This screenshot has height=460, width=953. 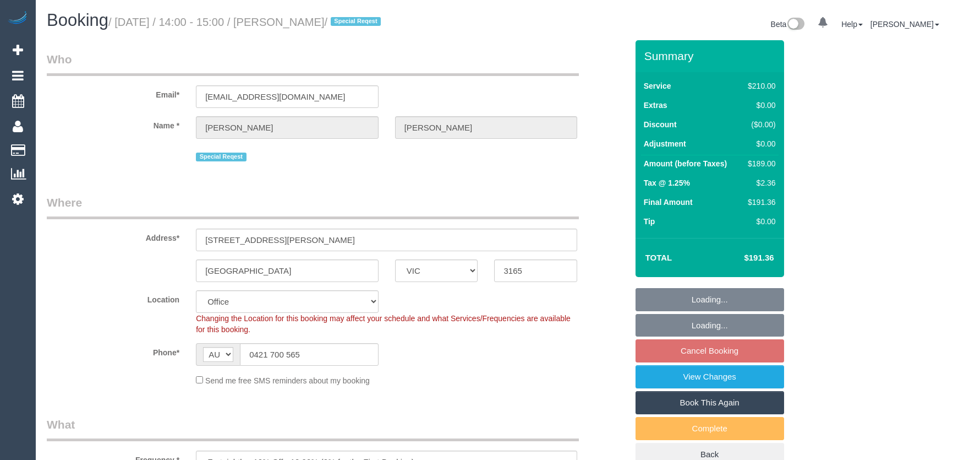 I want to click on legend: Who, so click(x=313, y=63).